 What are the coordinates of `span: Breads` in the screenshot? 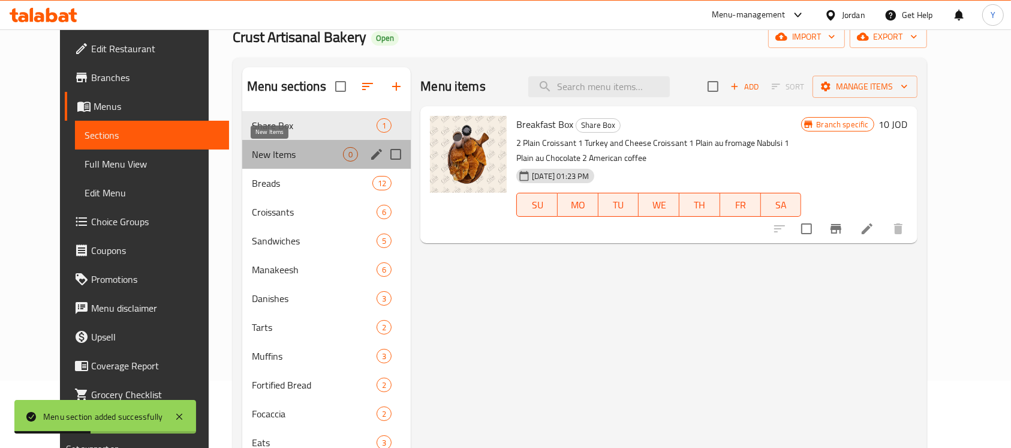 It's located at (312, 183).